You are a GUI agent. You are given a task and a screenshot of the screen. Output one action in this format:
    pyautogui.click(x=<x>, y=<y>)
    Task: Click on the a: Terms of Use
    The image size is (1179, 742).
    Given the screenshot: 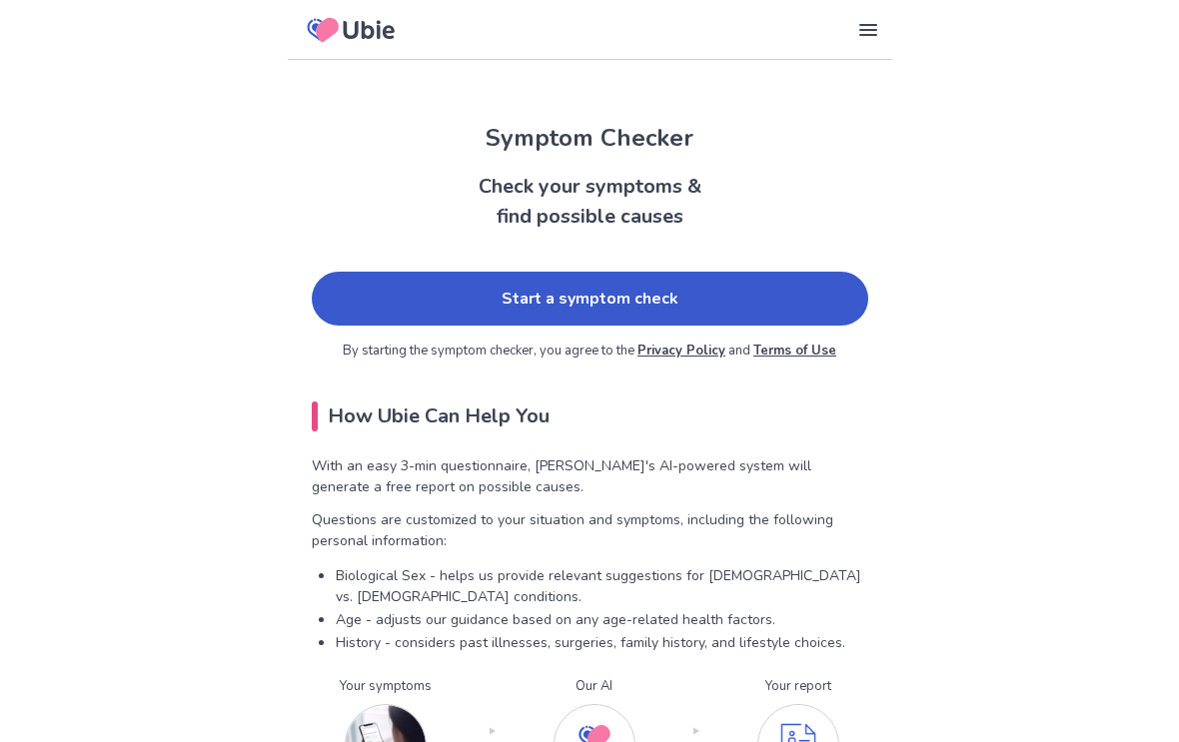 What is the action you would take?
    pyautogui.click(x=794, y=351)
    